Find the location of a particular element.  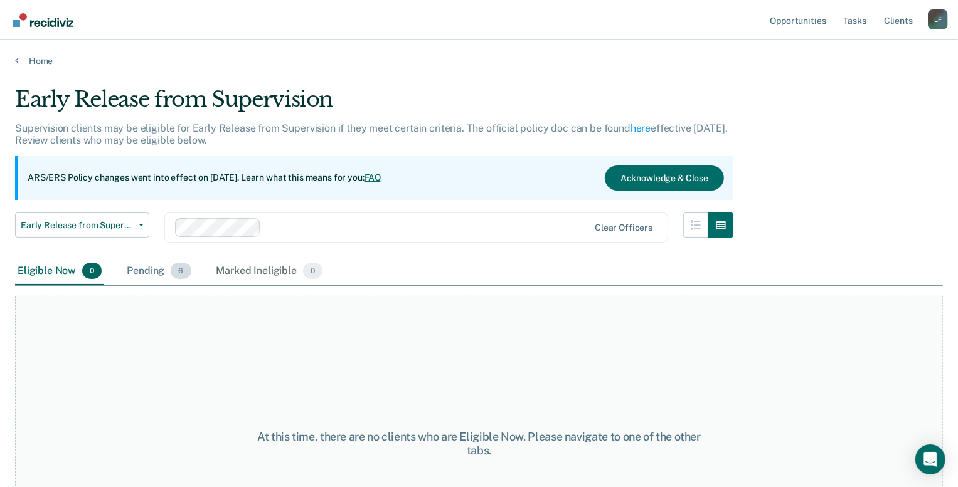

div: At this time, there are no clients who are Eligible Now. Please navigate to one of the other tabs. is located at coordinates (478, 443).